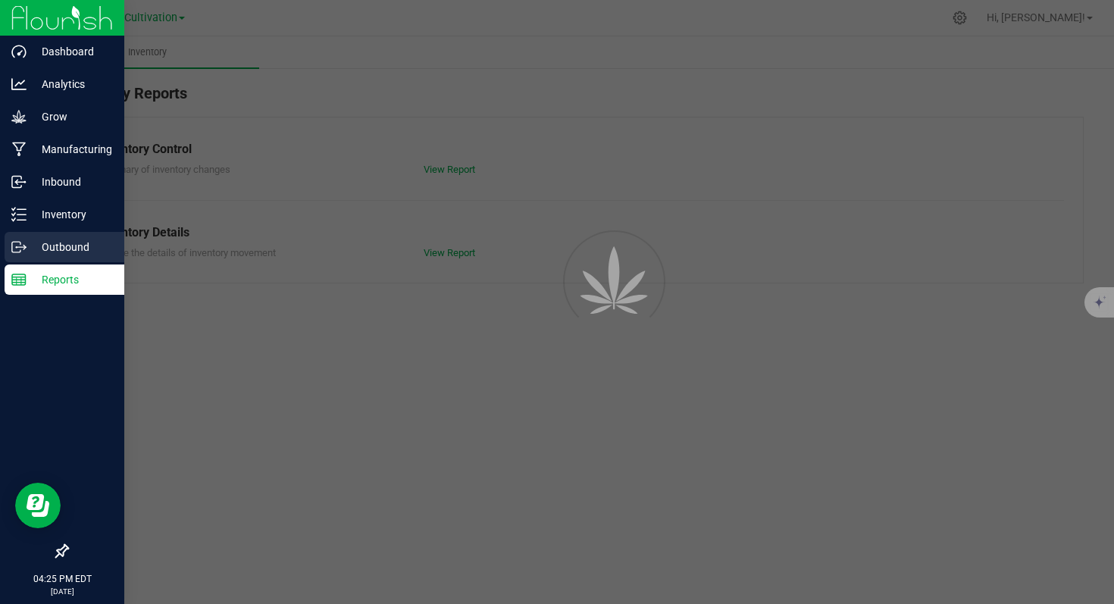  Describe the element at coordinates (19, 84) in the screenshot. I see `inline-svg: Analytics` at that location.